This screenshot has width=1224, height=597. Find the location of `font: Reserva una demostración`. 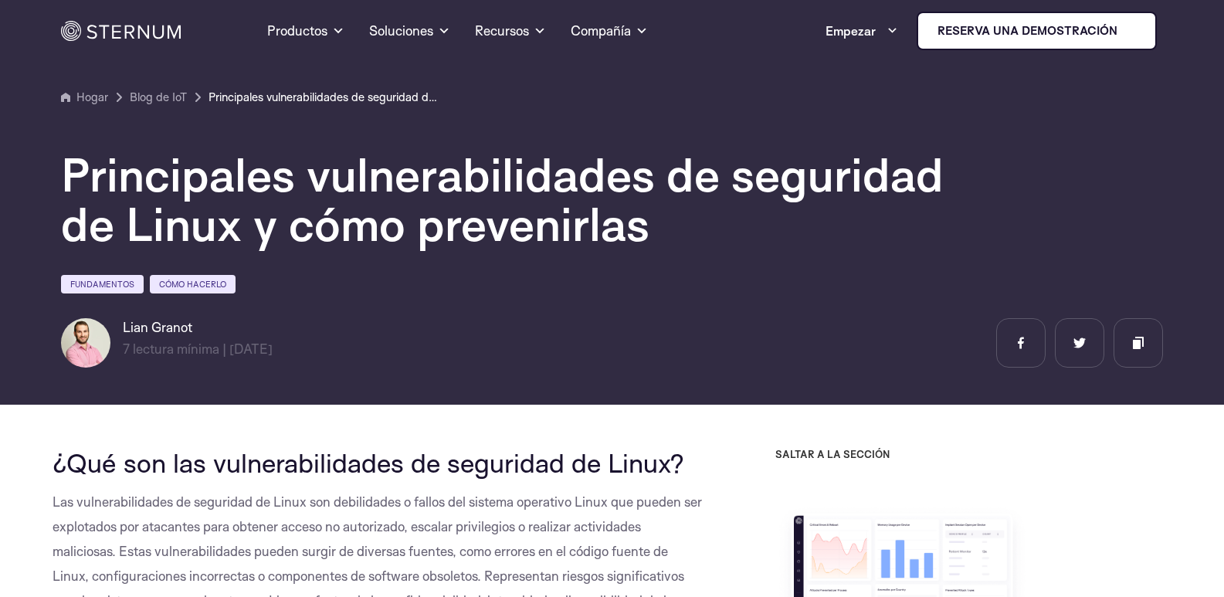

font: Reserva una demostración is located at coordinates (1027, 30).